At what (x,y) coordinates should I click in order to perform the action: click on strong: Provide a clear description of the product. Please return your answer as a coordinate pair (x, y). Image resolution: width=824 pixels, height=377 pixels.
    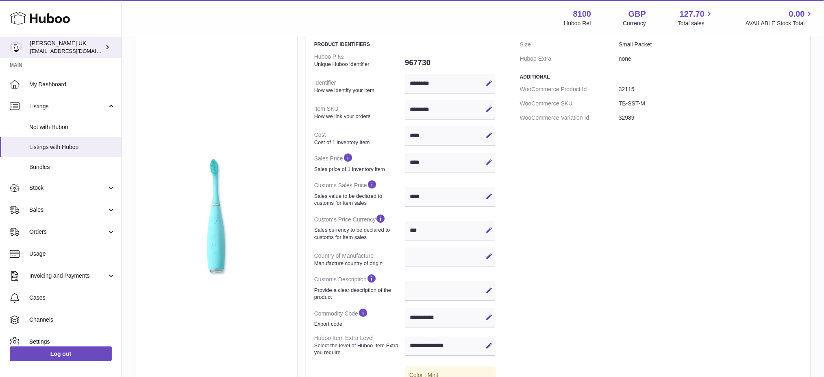
    Looking at the image, I should click on (359, 293).